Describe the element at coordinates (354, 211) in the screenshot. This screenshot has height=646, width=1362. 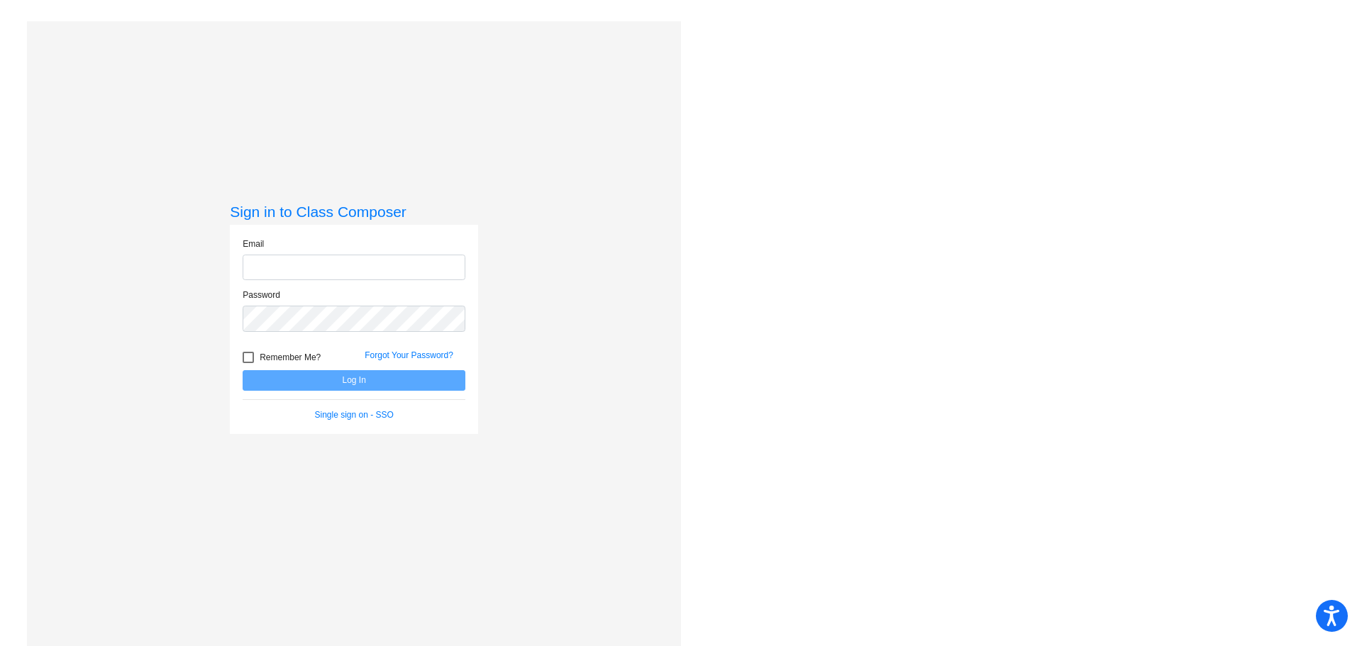
I see `h3: Sign in to Class Composer` at that location.